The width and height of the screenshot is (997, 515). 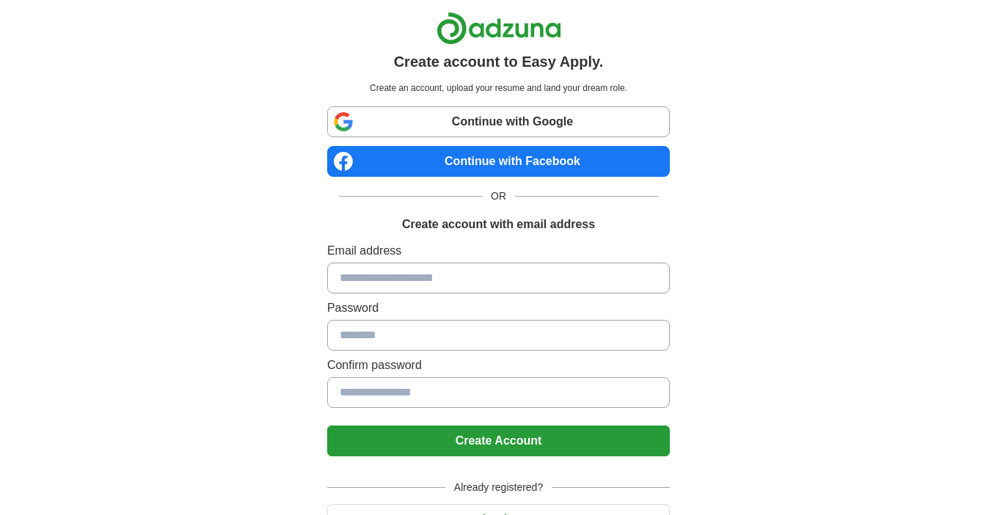 I want to click on label: Email address, so click(x=498, y=251).